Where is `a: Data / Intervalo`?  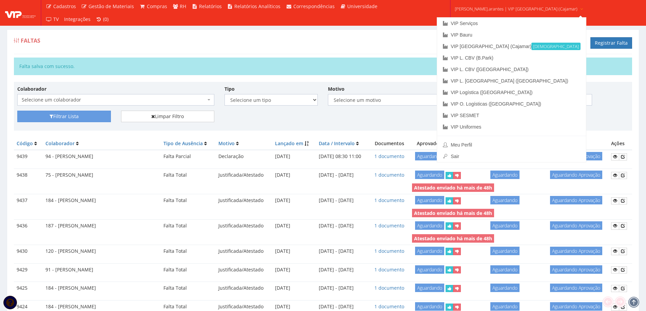 a: Data / Intervalo is located at coordinates (337, 143).